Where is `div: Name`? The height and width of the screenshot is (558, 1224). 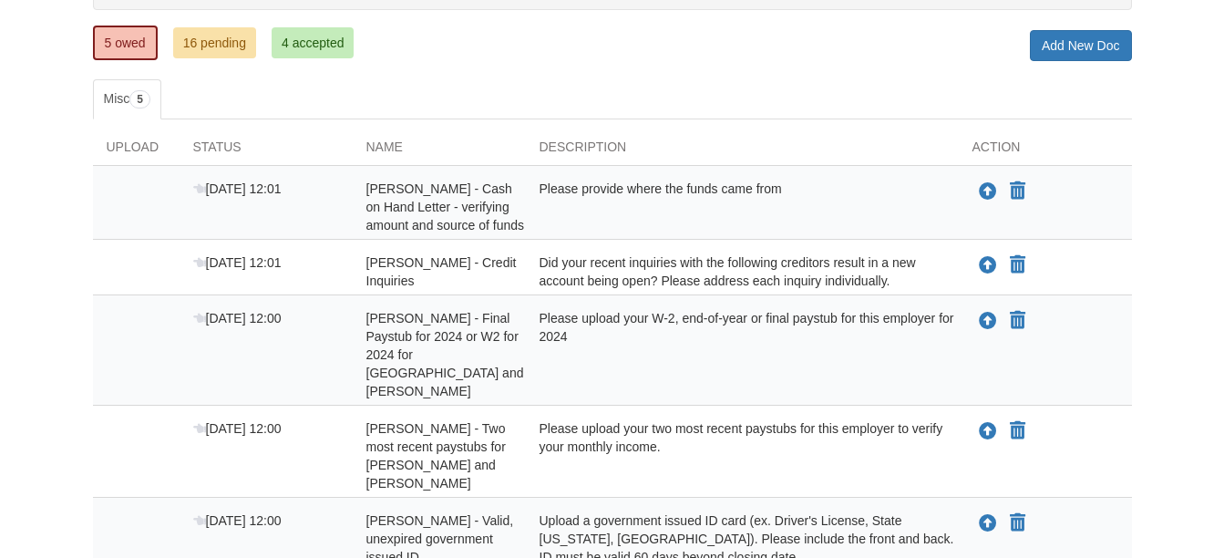
div: Name is located at coordinates (439, 151).